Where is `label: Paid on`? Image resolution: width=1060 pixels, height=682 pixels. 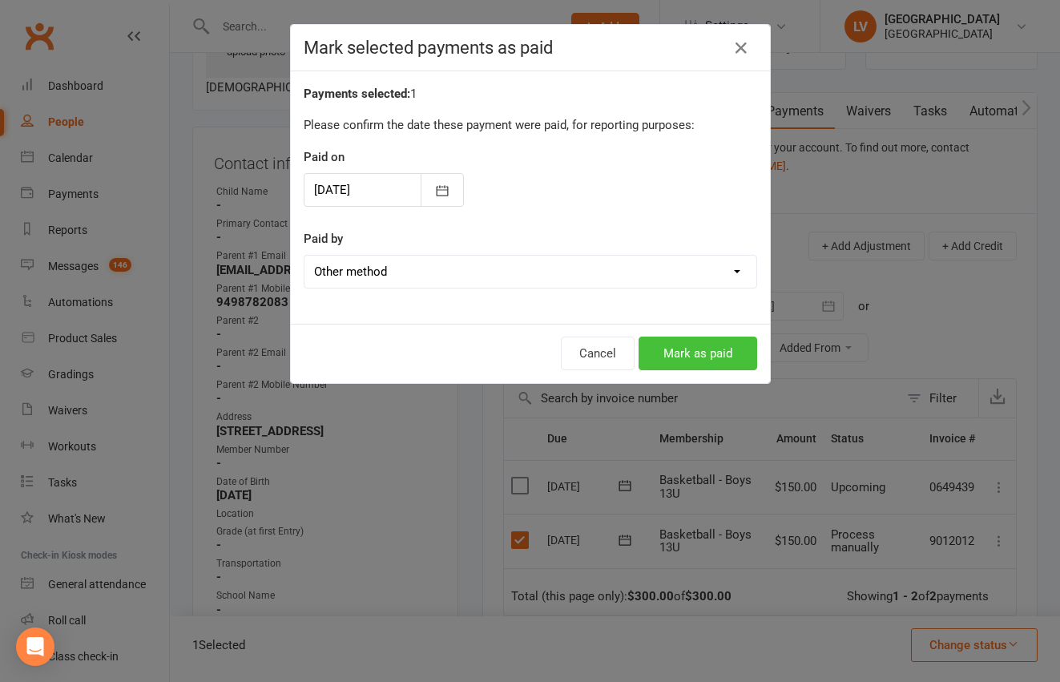 label: Paid on is located at coordinates (324, 157).